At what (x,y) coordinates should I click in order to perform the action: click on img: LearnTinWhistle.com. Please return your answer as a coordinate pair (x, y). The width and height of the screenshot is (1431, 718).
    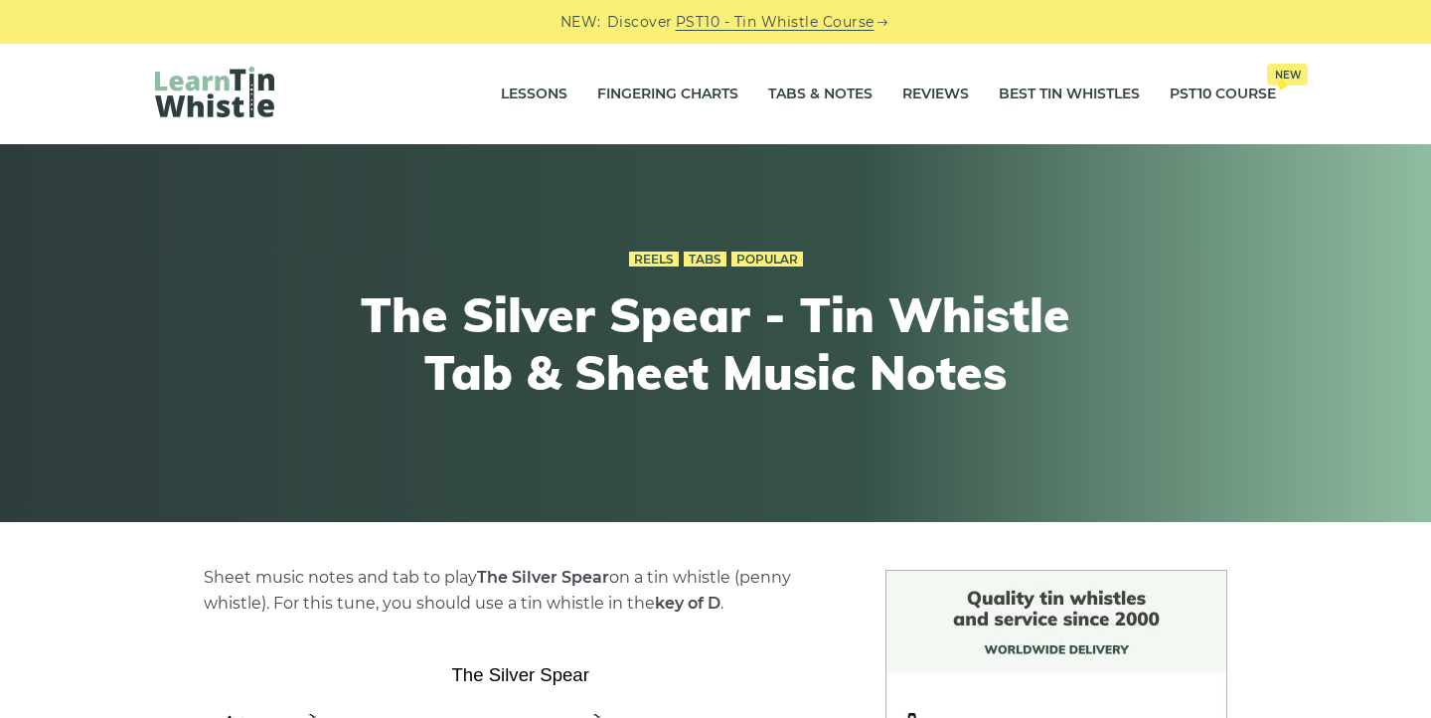
    Looking at the image, I should click on (215, 91).